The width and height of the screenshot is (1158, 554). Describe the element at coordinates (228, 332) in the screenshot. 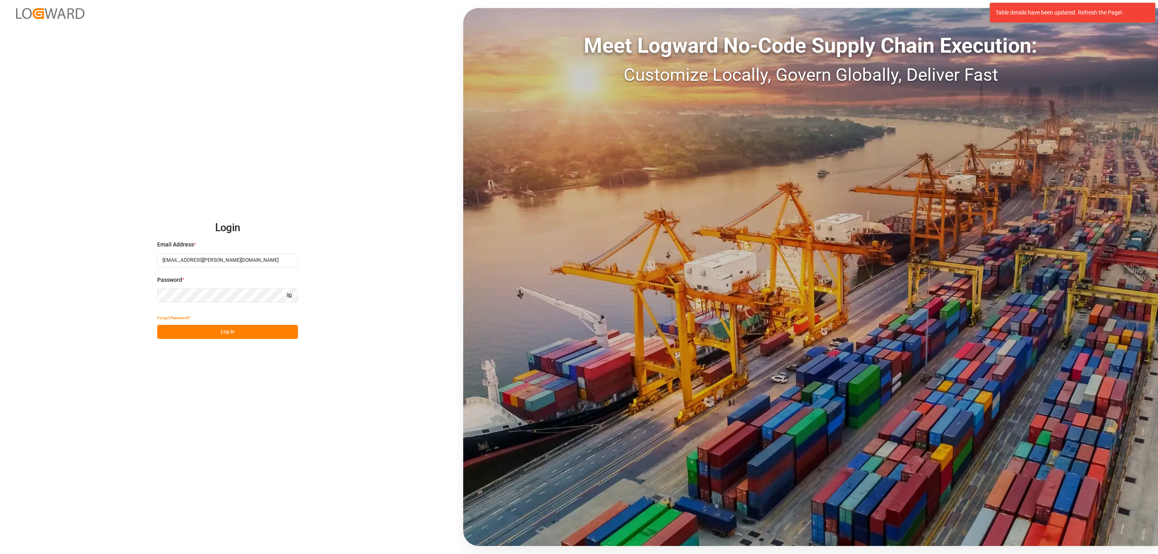

I see `button: Log In` at that location.